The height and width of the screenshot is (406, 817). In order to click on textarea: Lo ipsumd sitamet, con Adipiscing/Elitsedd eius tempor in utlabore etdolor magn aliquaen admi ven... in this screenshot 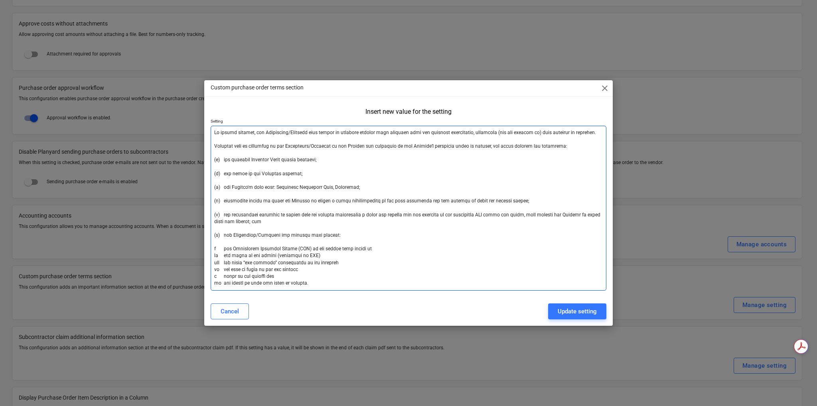, I will do `click(408, 208)`.